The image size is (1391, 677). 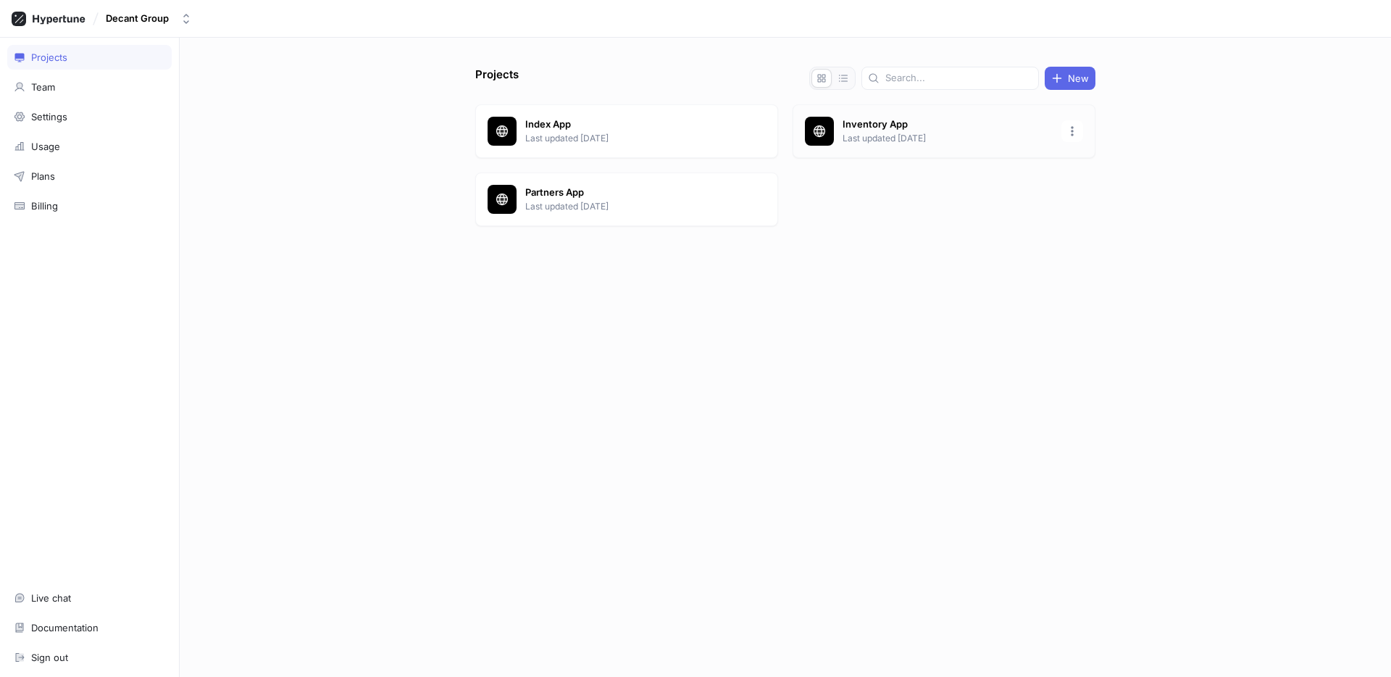 What do you see at coordinates (89, 146) in the screenshot?
I see `a: Usage` at bounding box center [89, 146].